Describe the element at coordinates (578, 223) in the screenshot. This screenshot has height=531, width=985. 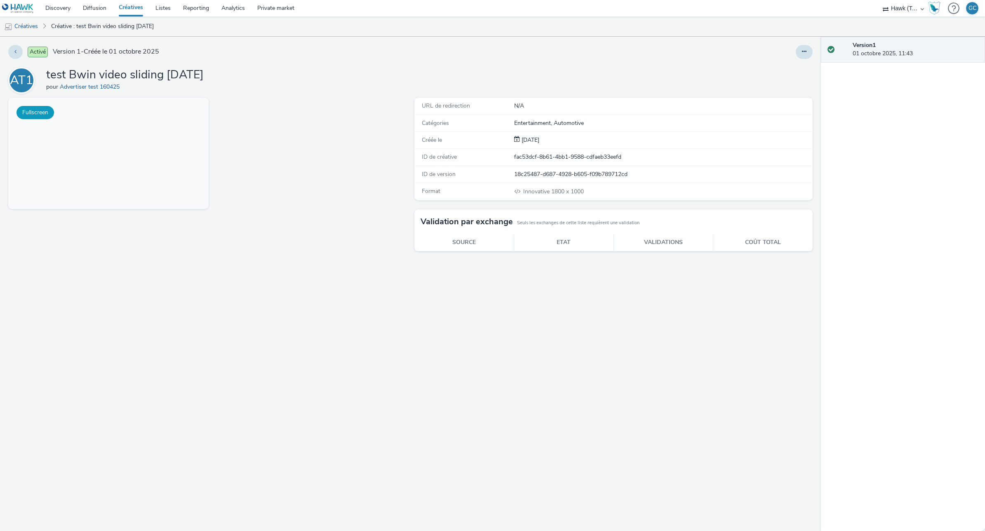
I see `small: Seuls les exchanges de cette liste requièrent une validation` at that location.